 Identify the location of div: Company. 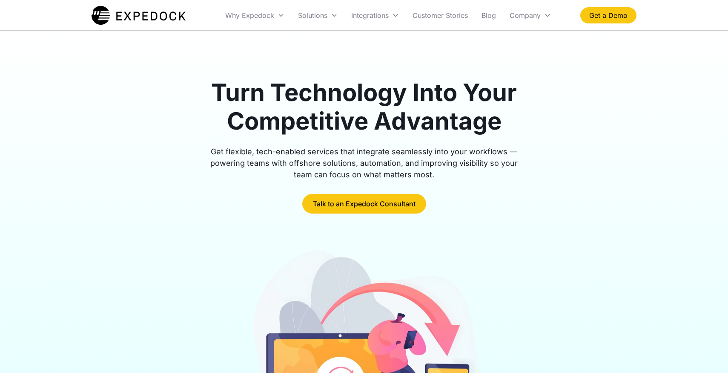
(525, 15).